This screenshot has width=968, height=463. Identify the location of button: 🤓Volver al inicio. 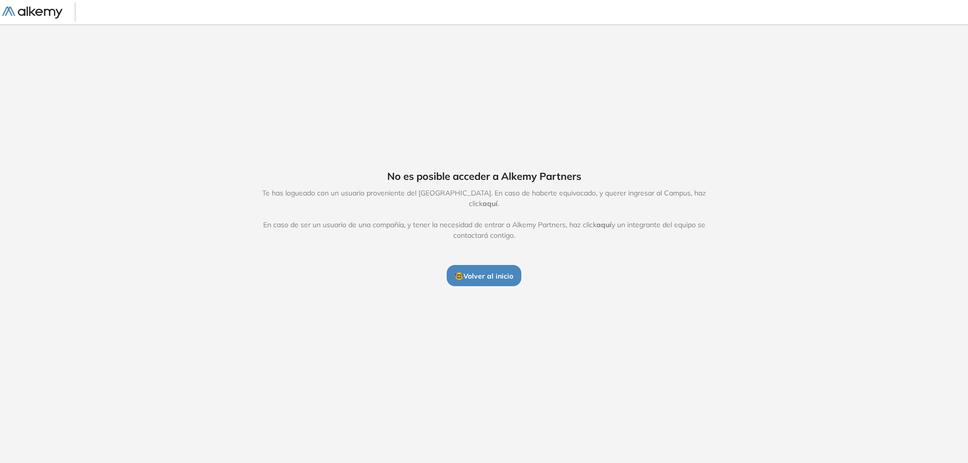
(484, 276).